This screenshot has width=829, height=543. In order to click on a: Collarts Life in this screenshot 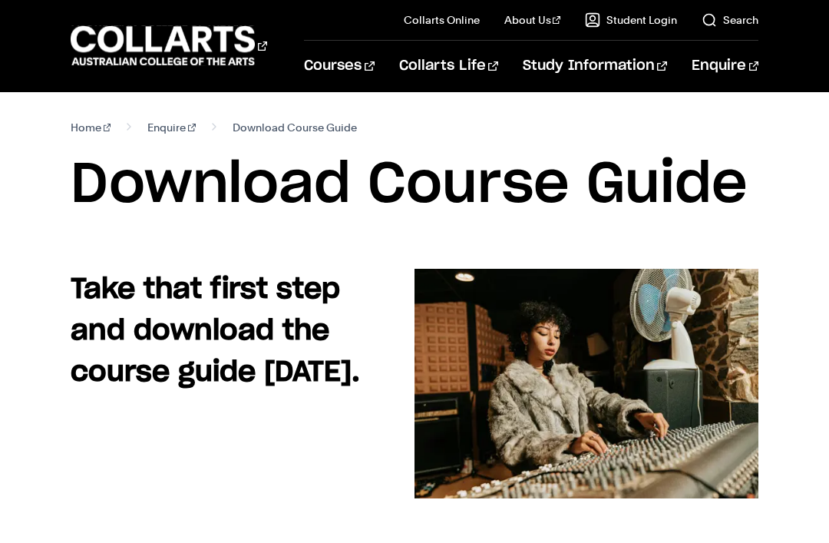, I will do `click(448, 66)`.